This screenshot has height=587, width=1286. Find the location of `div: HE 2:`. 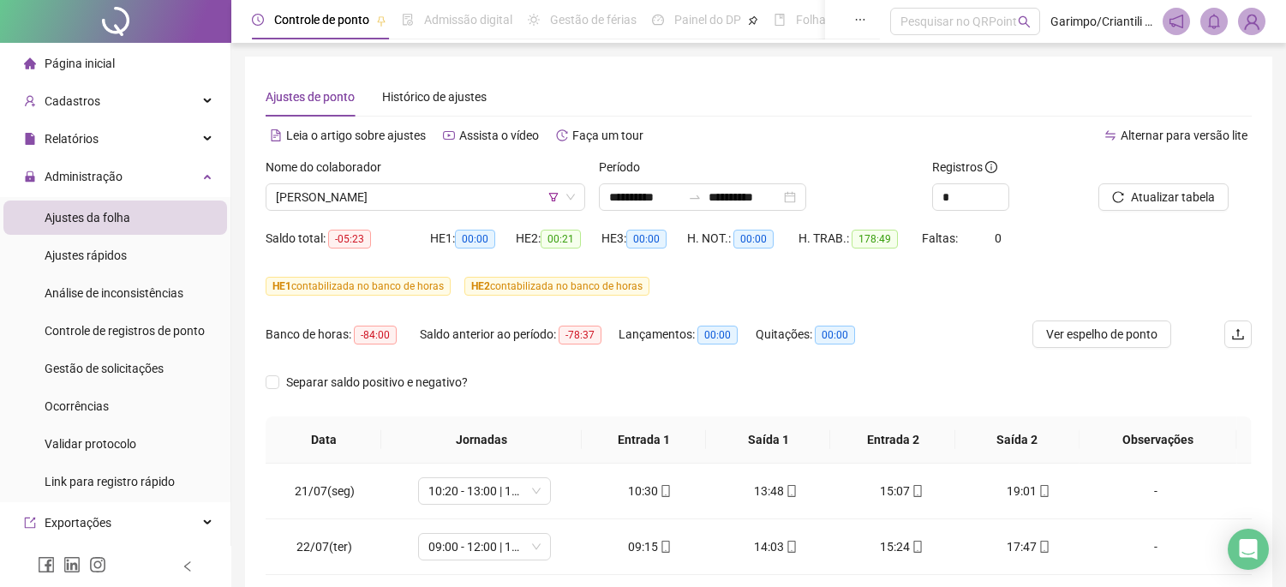

div: HE 2: is located at coordinates (558, 238).